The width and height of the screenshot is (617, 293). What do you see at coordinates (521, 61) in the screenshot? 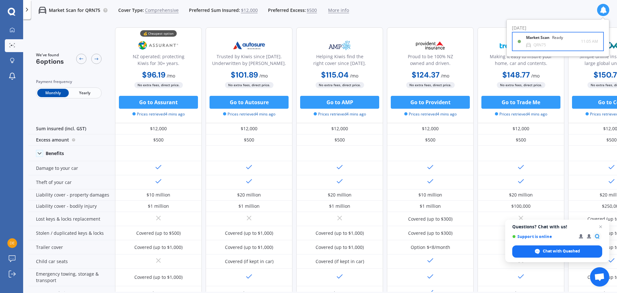
I see `div: Making it easy to insure your home, car and contents.` at bounding box center [521, 61].